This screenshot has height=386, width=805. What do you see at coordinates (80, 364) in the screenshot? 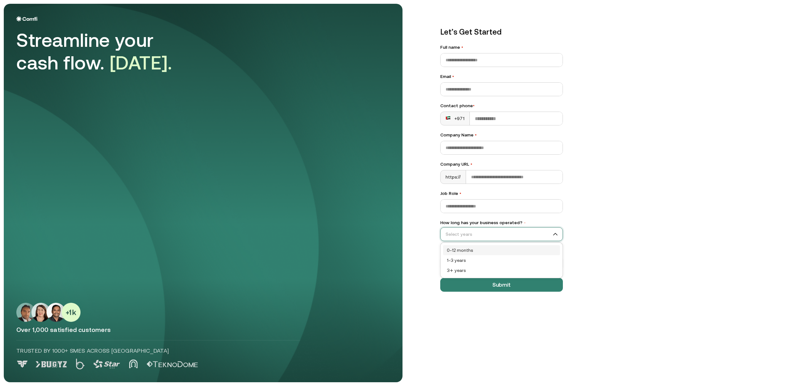
I see `img: Logo 2` at bounding box center [80, 364].